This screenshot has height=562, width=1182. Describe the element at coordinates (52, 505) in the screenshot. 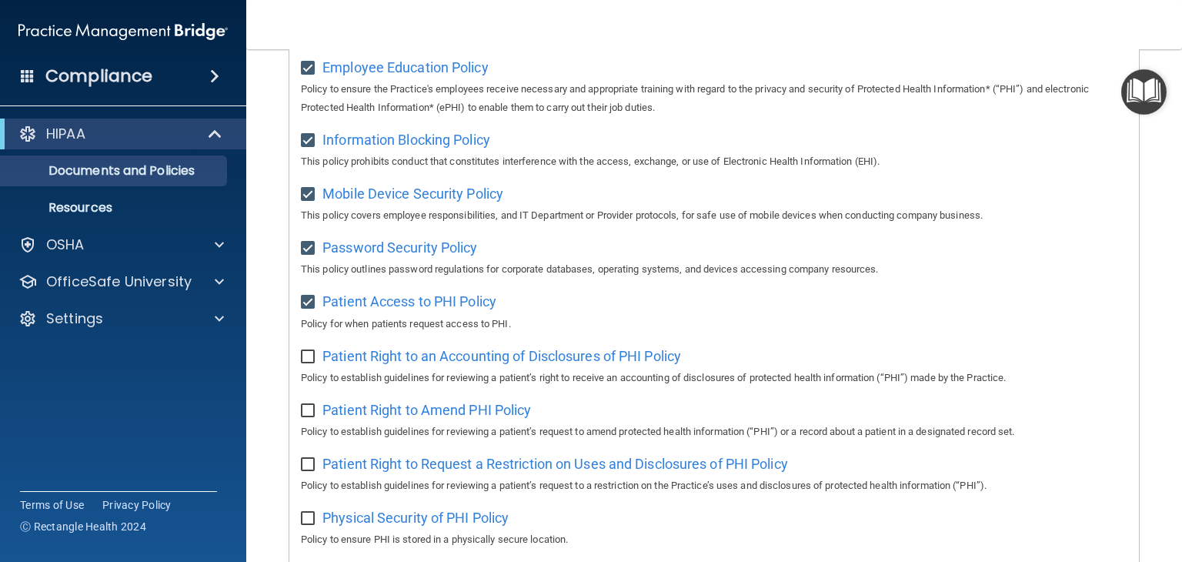

I see `a: Terms of Use` at that location.